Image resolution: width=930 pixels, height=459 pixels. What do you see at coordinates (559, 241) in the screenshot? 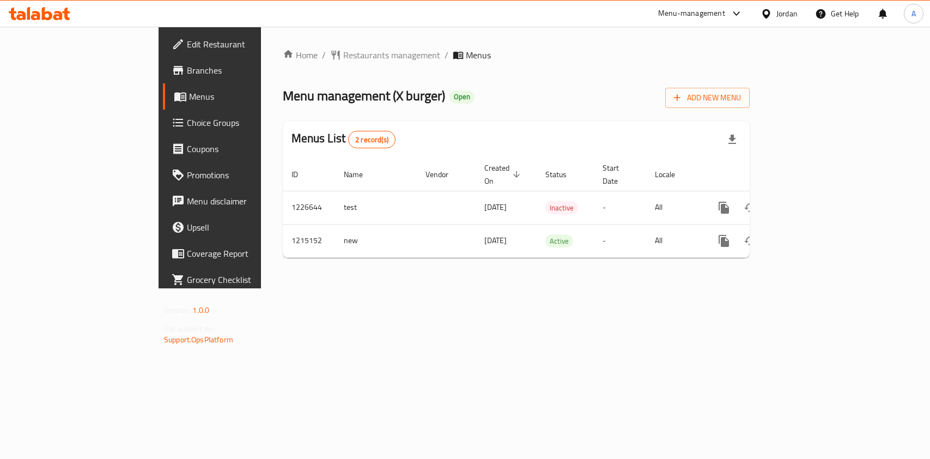
I see `div: Active` at bounding box center [559, 241].